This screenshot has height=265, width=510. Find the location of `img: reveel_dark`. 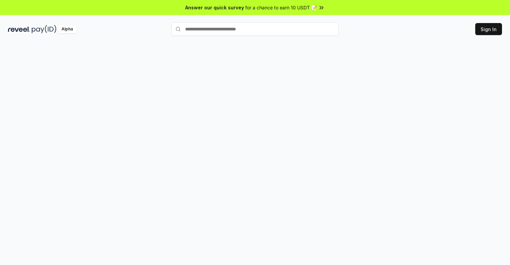

img: reveel_dark is located at coordinates (19, 29).